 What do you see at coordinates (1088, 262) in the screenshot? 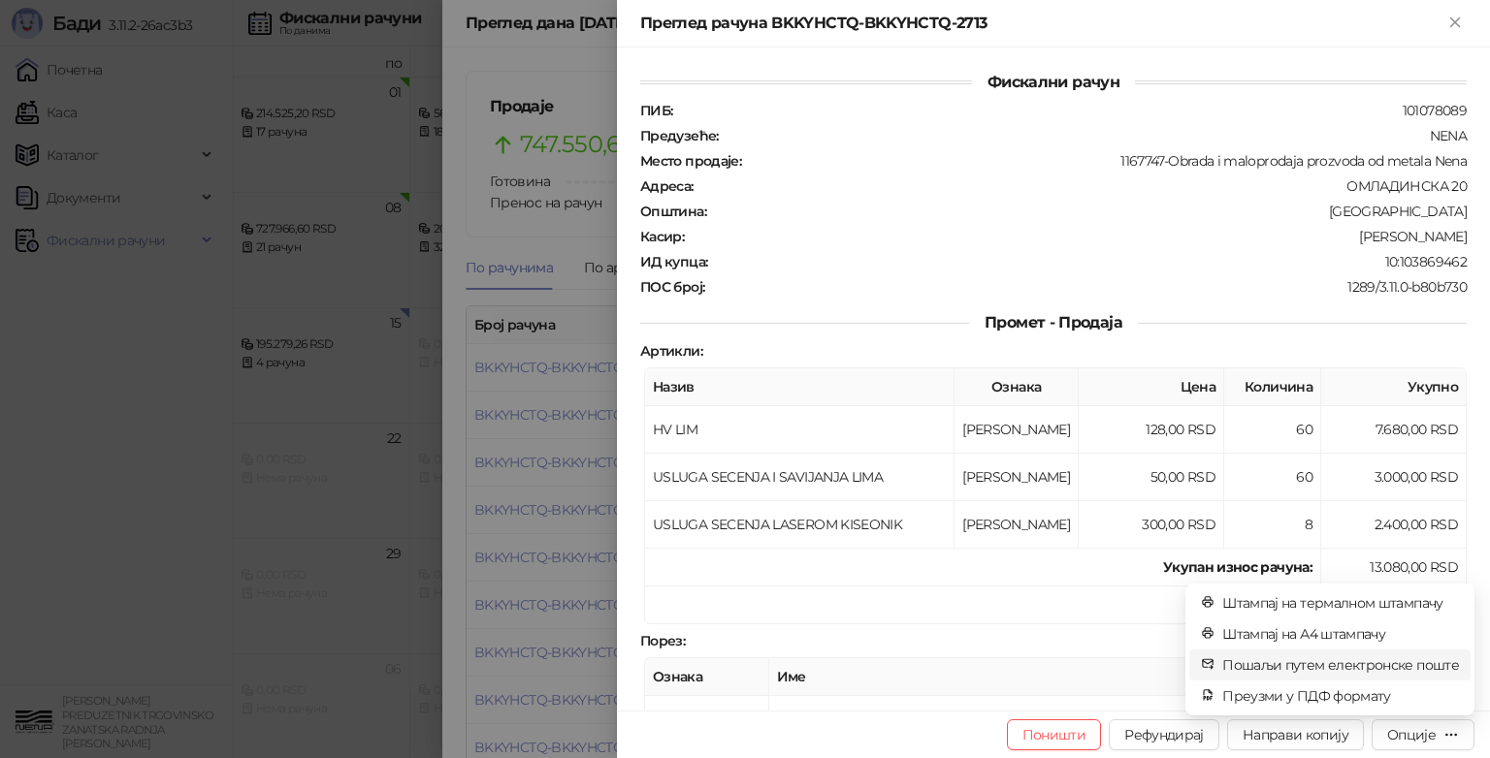
I see `div: 10:103869462` at bounding box center [1088, 262].